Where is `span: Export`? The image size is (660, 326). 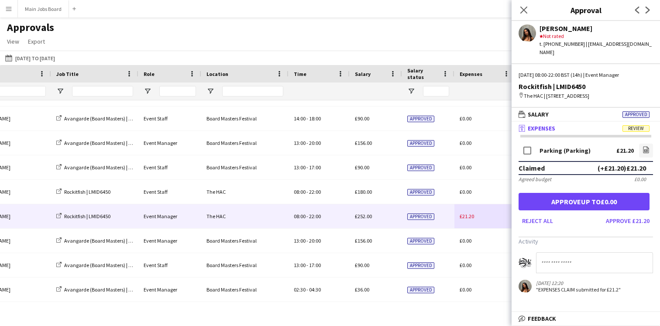
span: Export is located at coordinates (36, 41).